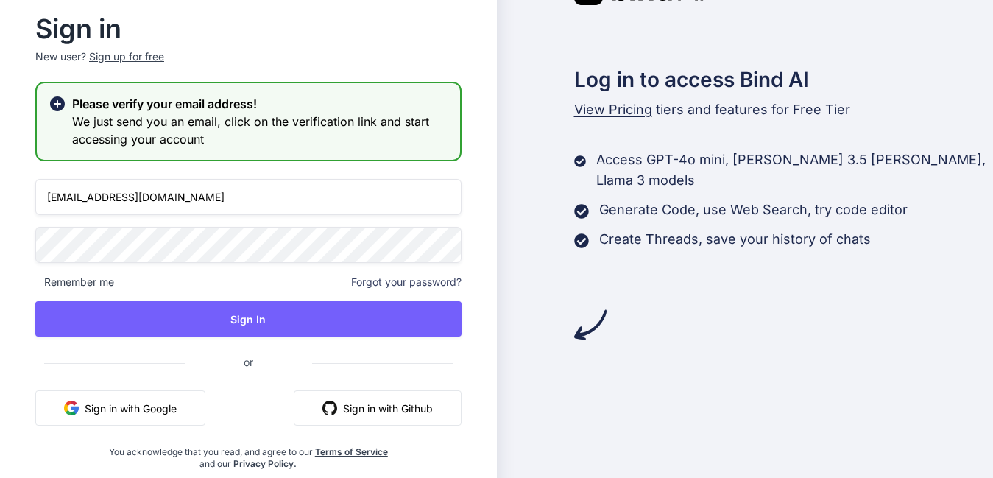 The image size is (993, 478). Describe the element at coordinates (265, 463) in the screenshot. I see `a: Privacy Policy.` at that location.